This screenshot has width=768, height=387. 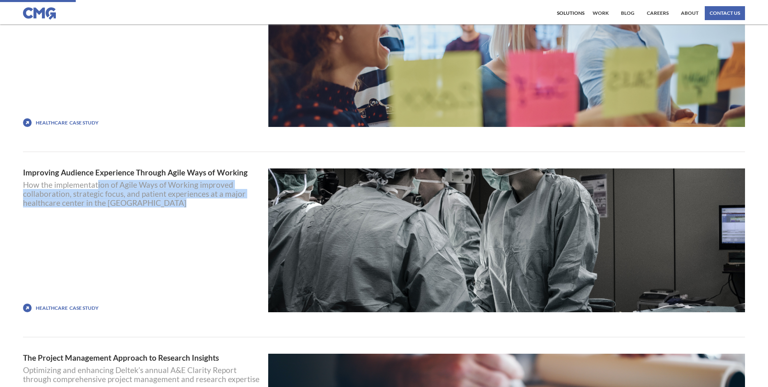 I want to click on a: Careers, so click(x=658, y=13).